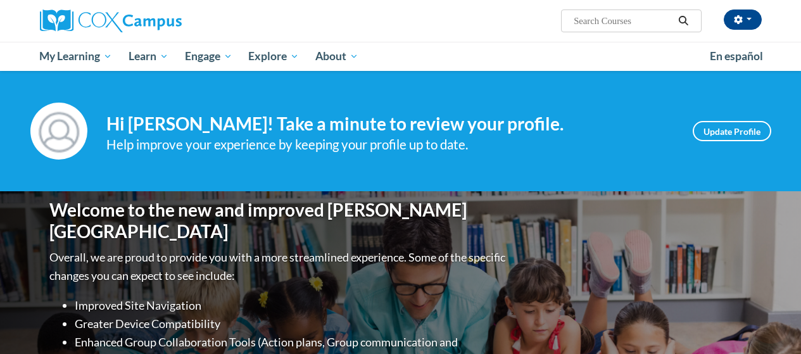 Image resolution: width=801 pixels, height=354 pixels. I want to click on span: Explore, so click(273, 56).